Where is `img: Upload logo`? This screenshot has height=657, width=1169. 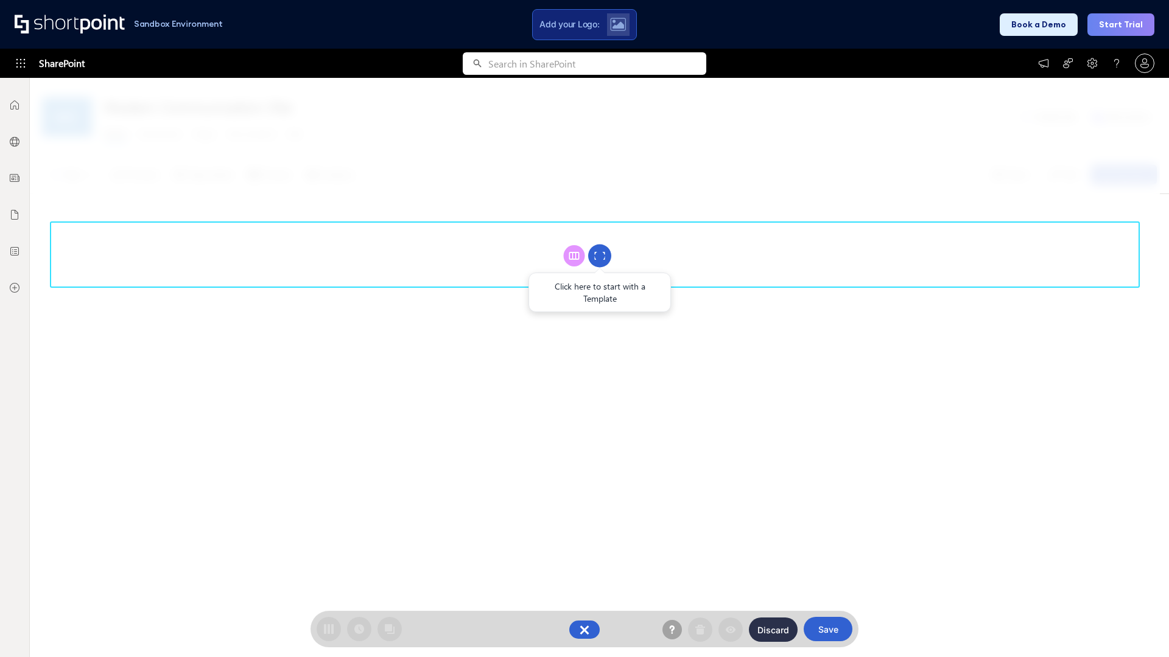
img: Upload logo is located at coordinates (618, 24).